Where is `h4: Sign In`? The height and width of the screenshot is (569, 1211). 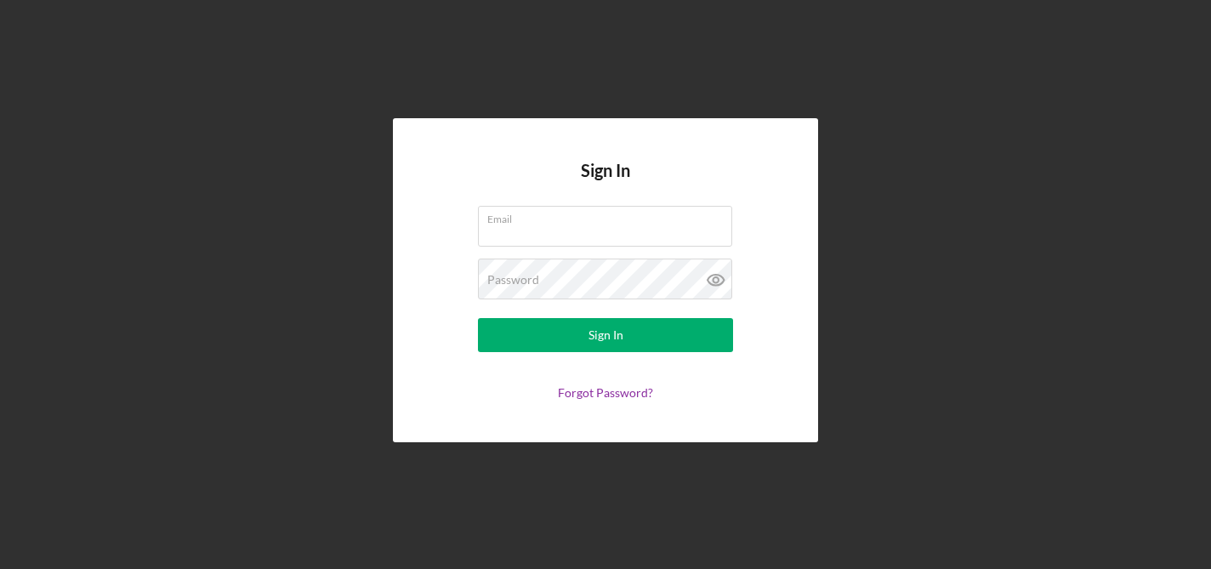 h4: Sign In is located at coordinates (606, 183).